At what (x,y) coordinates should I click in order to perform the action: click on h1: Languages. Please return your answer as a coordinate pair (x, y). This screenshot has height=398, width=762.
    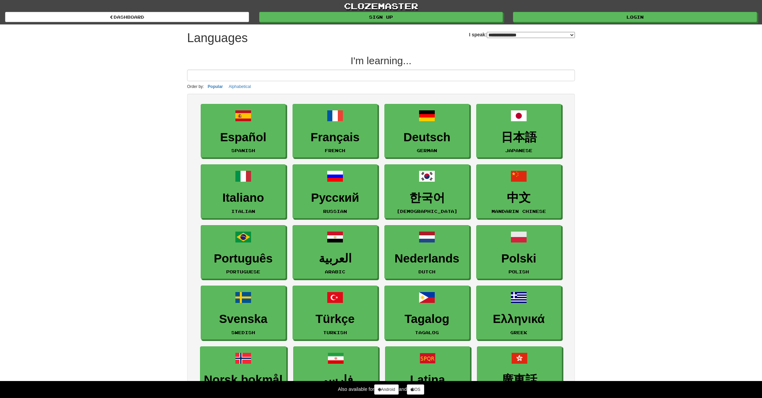
    Looking at the image, I should click on (217, 38).